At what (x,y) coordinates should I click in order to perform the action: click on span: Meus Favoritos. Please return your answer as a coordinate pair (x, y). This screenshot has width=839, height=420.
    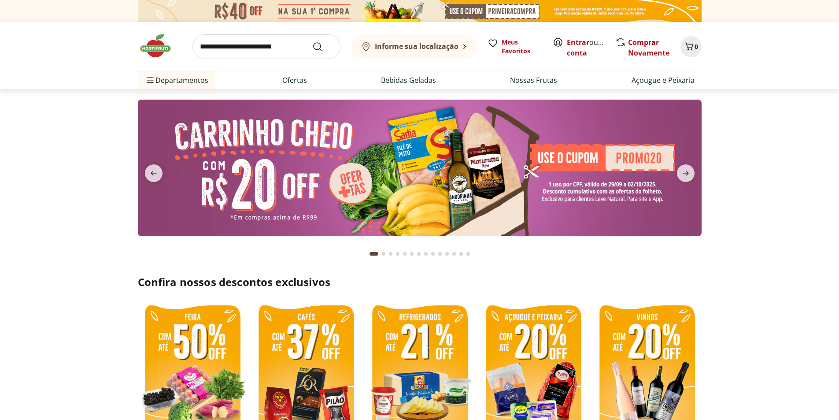
    Looking at the image, I should click on (522, 47).